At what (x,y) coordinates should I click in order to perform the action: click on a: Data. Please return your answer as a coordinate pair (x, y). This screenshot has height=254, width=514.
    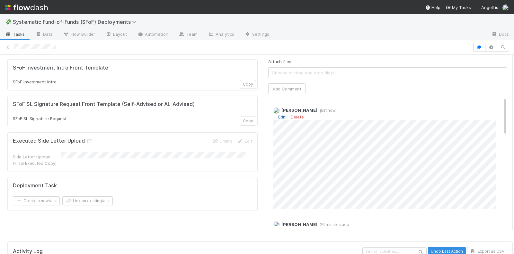
    Looking at the image, I should click on (44, 35).